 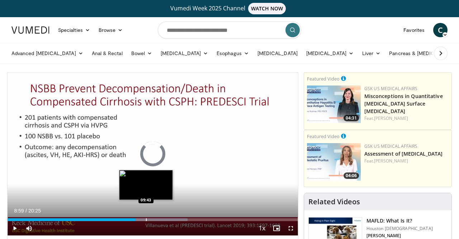 What do you see at coordinates (107, 53) in the screenshot?
I see `a: Anal & Rectal` at bounding box center [107, 53].